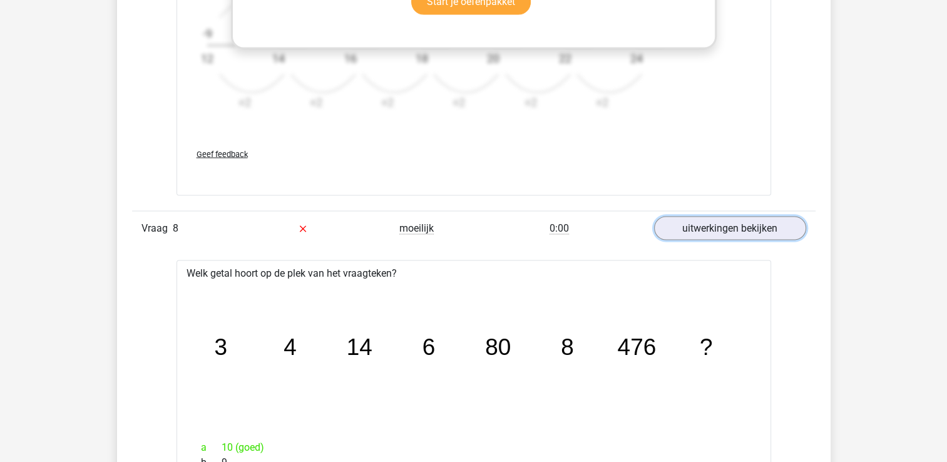 This screenshot has width=947, height=462. Describe the element at coordinates (222, 154) in the screenshot. I see `span: Geef feedback` at that location.